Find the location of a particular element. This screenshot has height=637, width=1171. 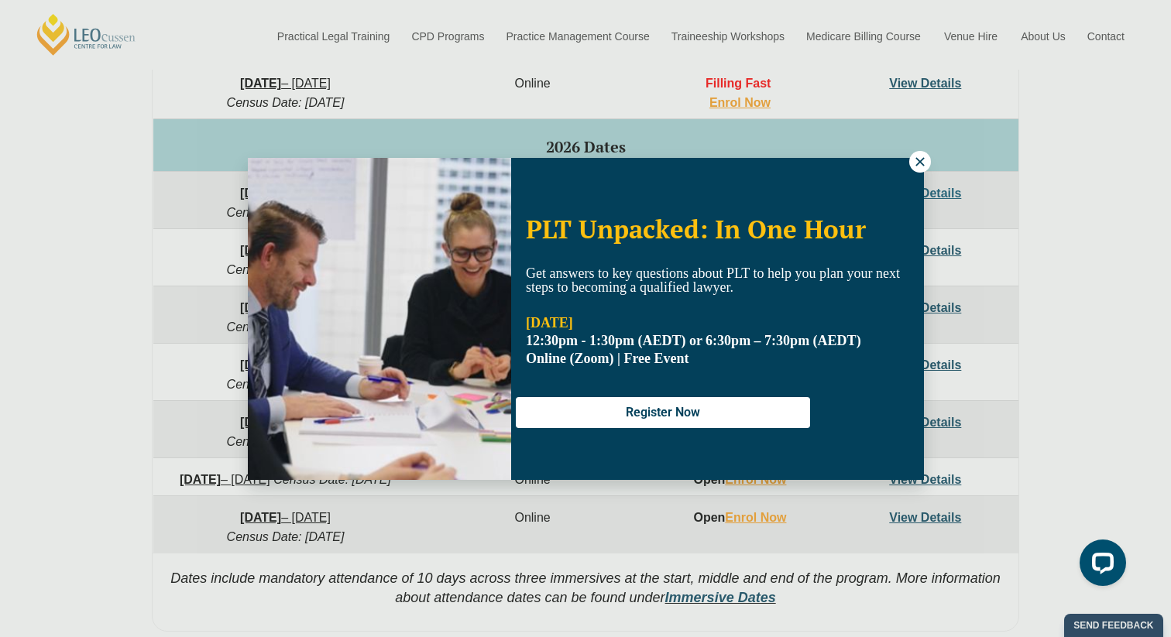

button: Open LiveChat chat widget is located at coordinates (36, 29).